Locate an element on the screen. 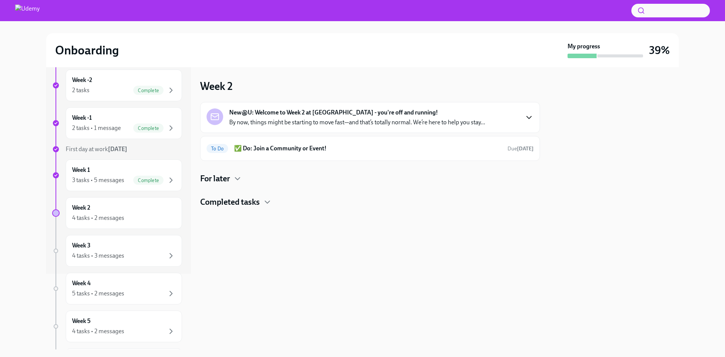  h6: ✅ Do: Join a Community or Event! is located at coordinates (368, 148).